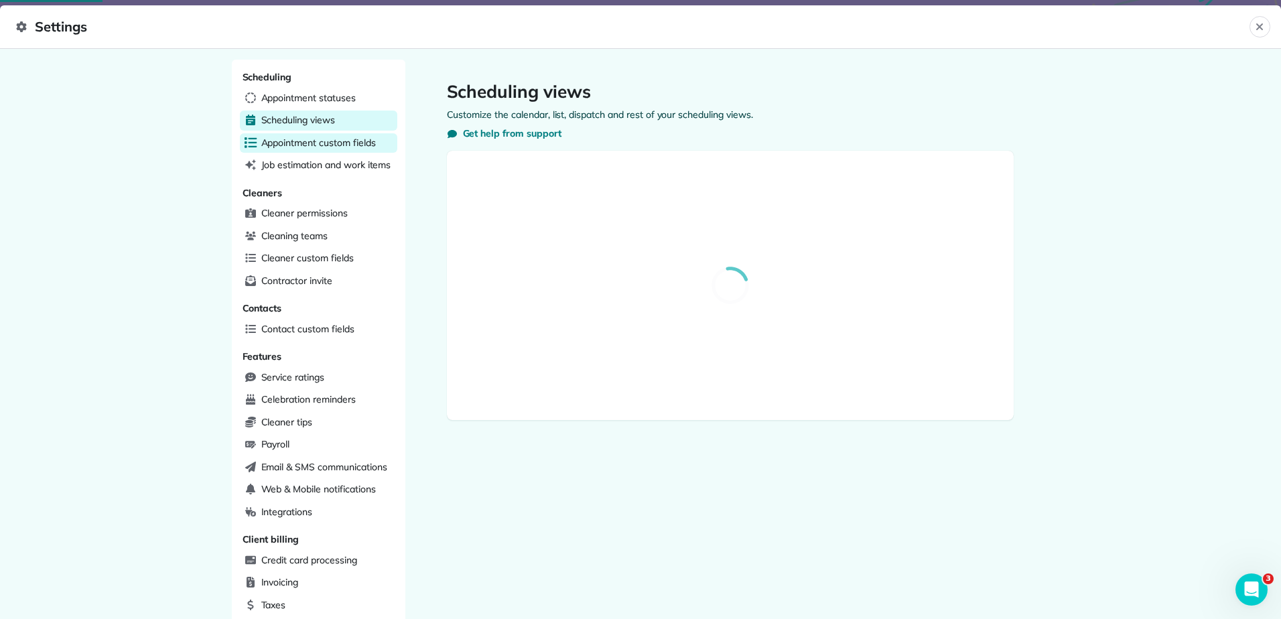 The height and width of the screenshot is (619, 1281). Describe the element at coordinates (324, 467) in the screenshot. I see `span: Email & SMS communications` at that location.